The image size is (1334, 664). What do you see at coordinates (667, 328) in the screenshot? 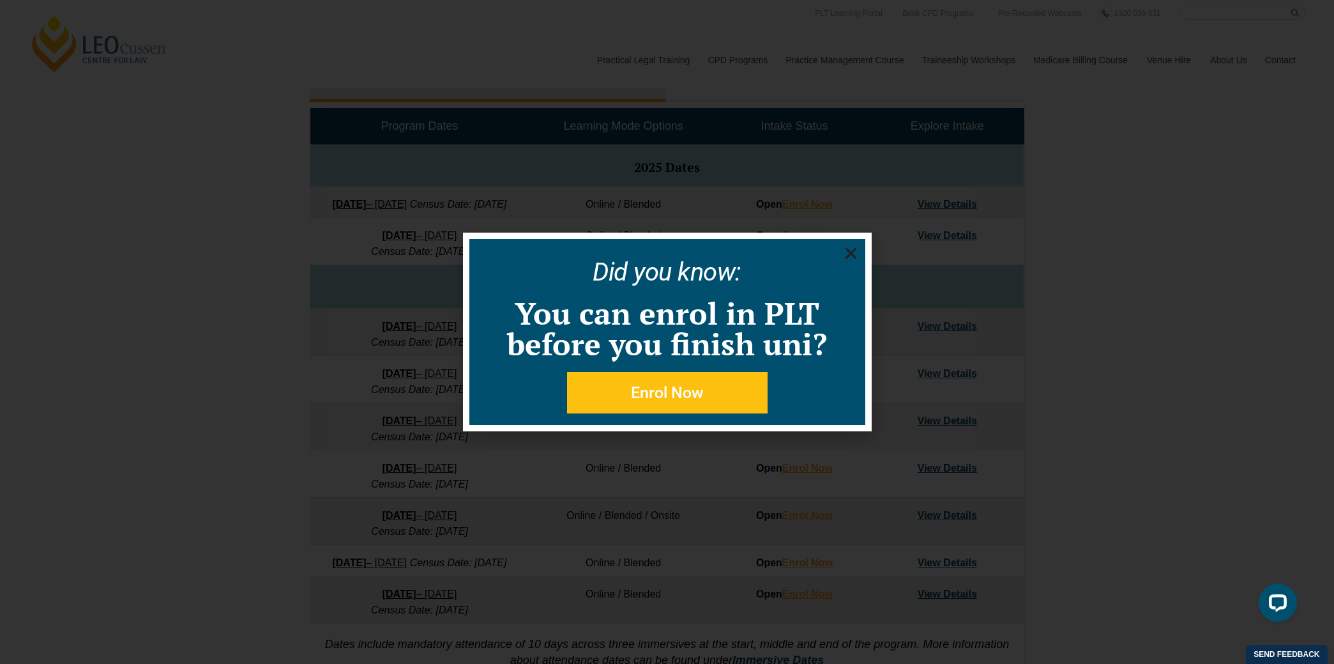
I see `a: You can enrol in PLT before you finish uni?` at bounding box center [667, 328].